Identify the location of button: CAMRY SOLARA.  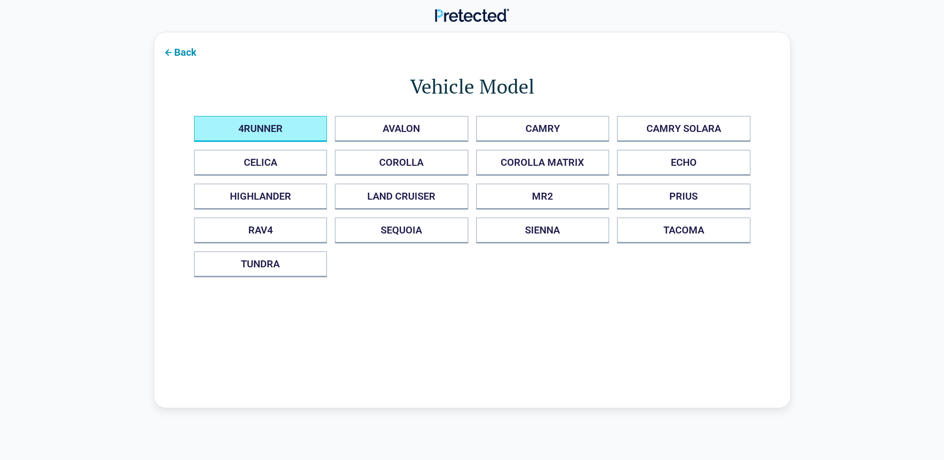
(684, 129).